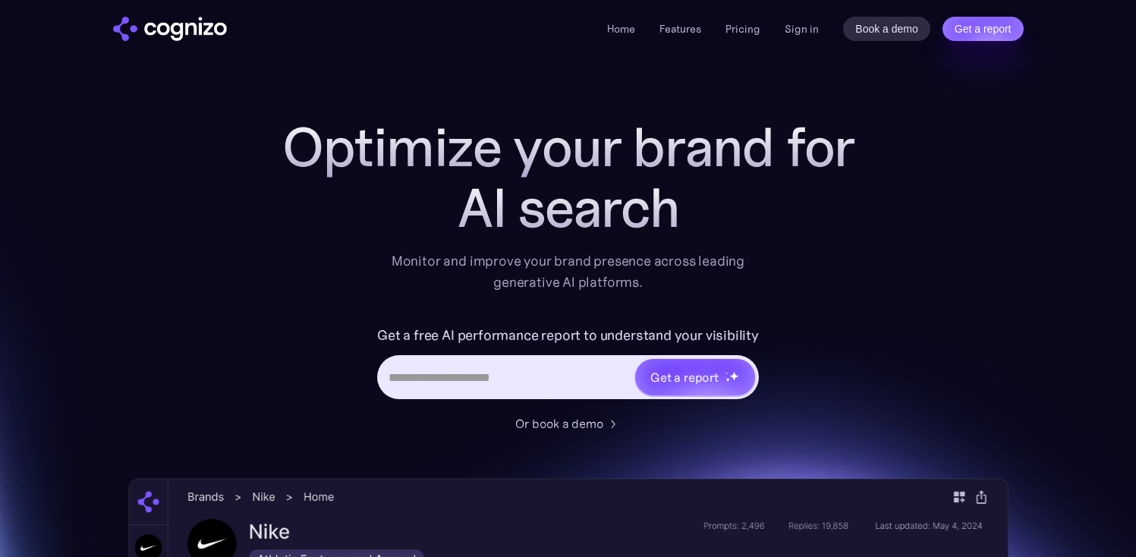  What do you see at coordinates (983, 29) in the screenshot?
I see `a: Get a report` at bounding box center [983, 29].